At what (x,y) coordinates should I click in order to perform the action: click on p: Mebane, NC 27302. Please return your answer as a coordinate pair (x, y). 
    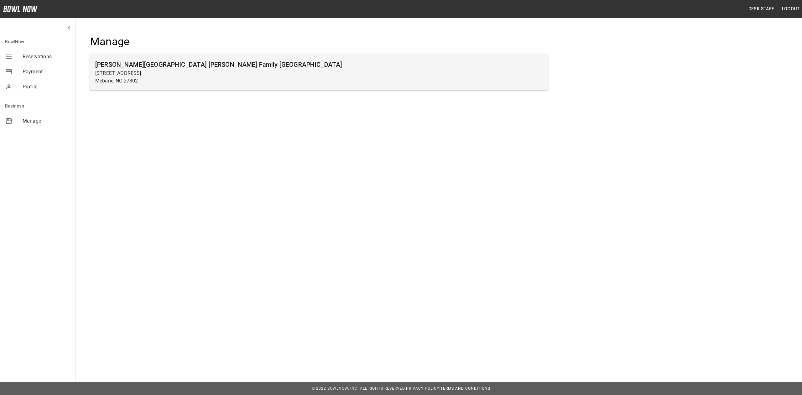
    Looking at the image, I should click on (319, 81).